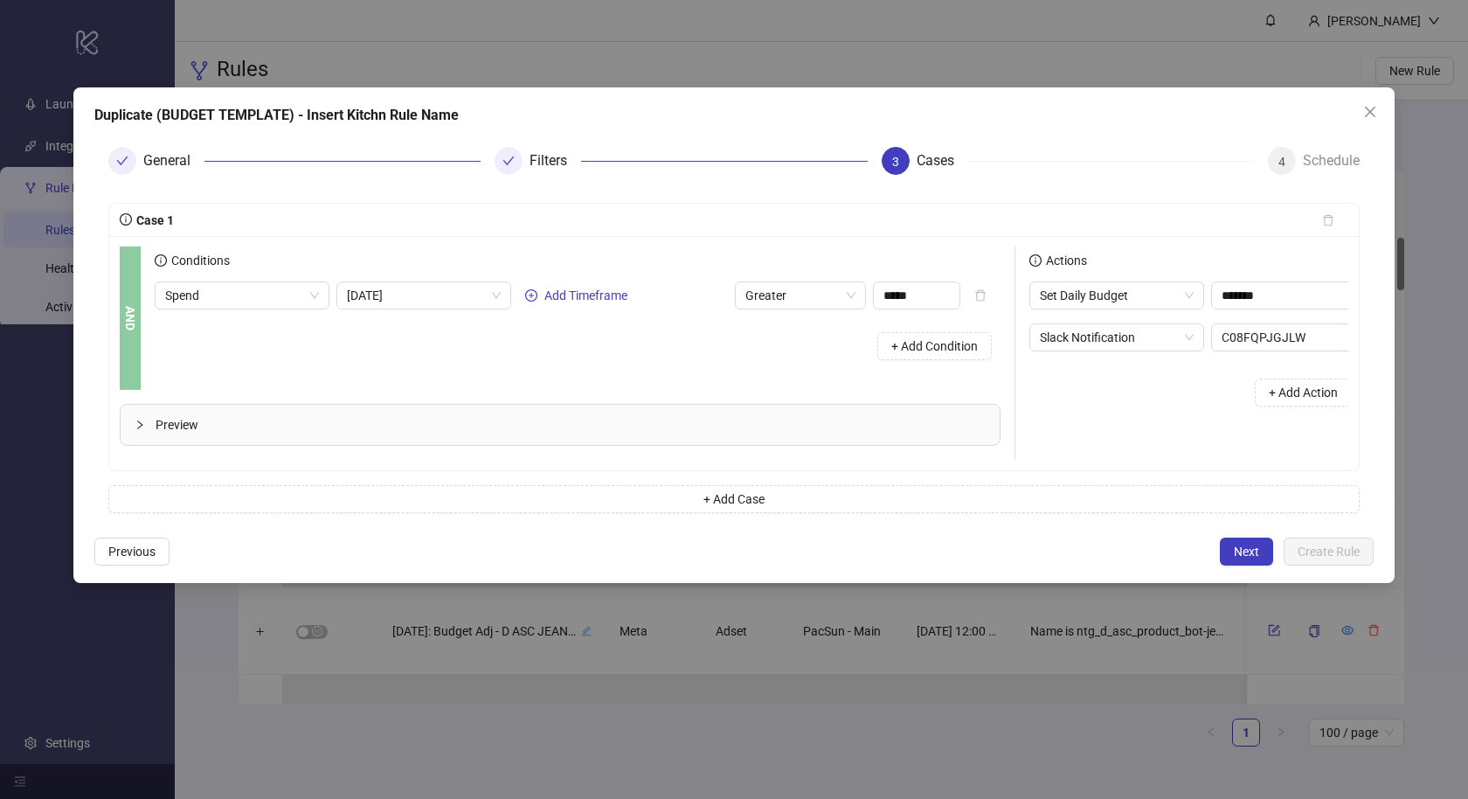 The width and height of the screenshot is (1468, 799). What do you see at coordinates (942, 161) in the screenshot?
I see `div: Cases` at bounding box center [942, 161].